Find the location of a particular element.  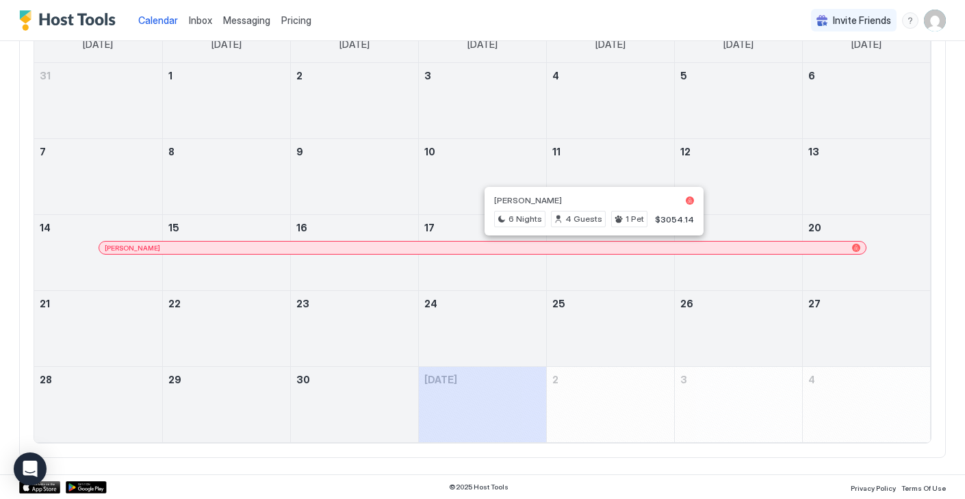

td: October 4, 2025 is located at coordinates (866, 405).